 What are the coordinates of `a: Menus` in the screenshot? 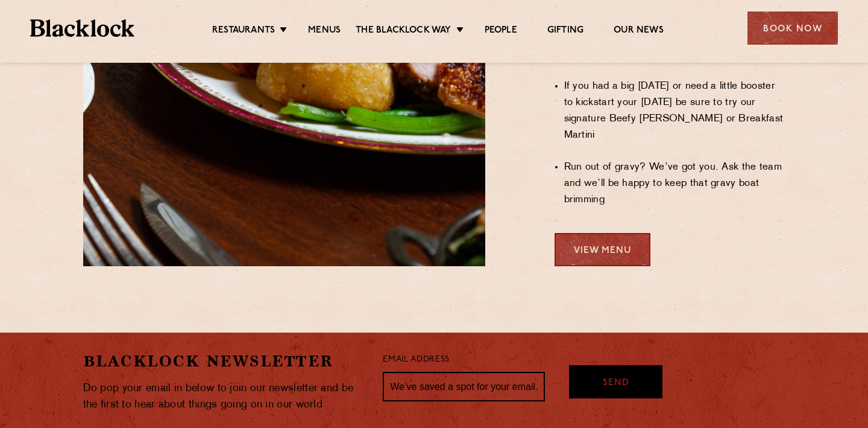 It's located at (324, 31).